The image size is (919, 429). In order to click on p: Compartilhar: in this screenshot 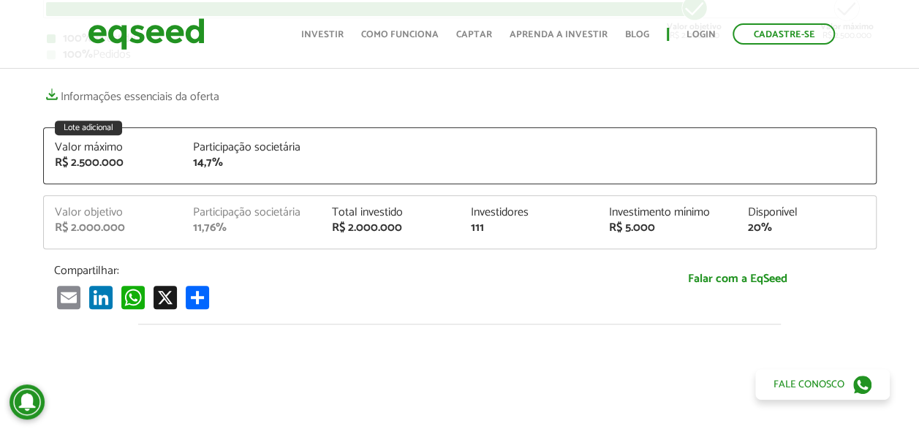, I will do `click(321, 271)`.